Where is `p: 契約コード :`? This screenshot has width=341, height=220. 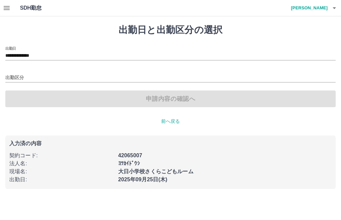
p: 契約コード : is located at coordinates (62, 155).